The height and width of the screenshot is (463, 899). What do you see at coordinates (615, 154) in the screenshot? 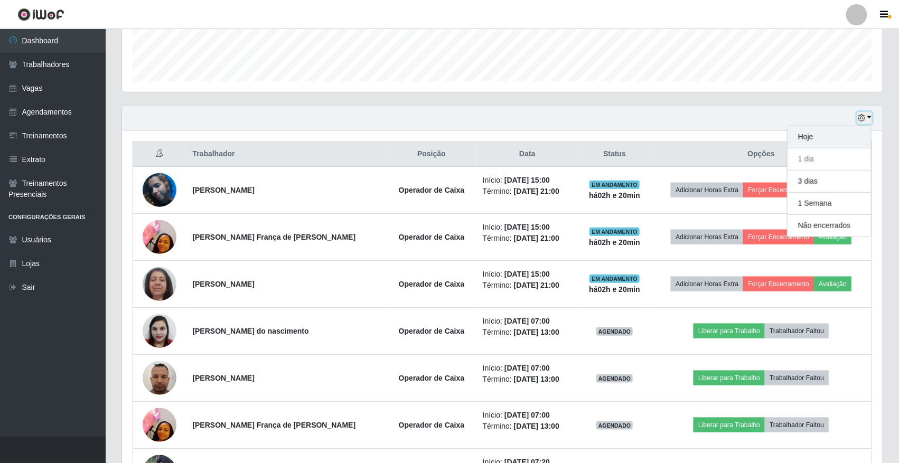
I see `th: Status` at bounding box center [615, 154].